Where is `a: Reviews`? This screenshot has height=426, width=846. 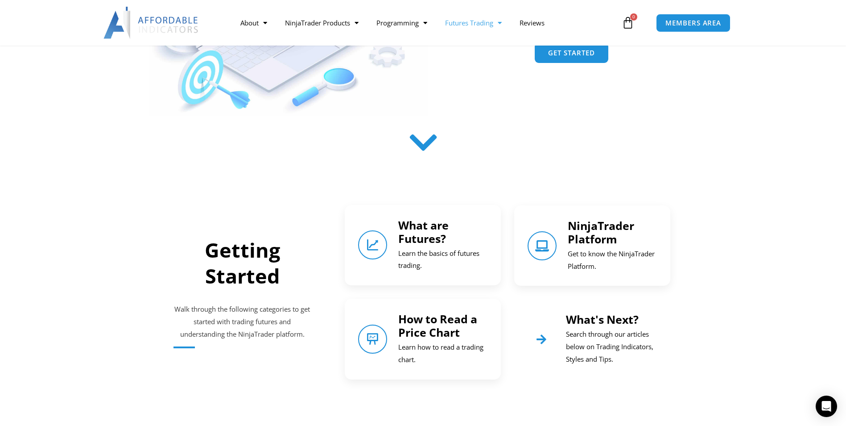 a: Reviews is located at coordinates (532, 23).